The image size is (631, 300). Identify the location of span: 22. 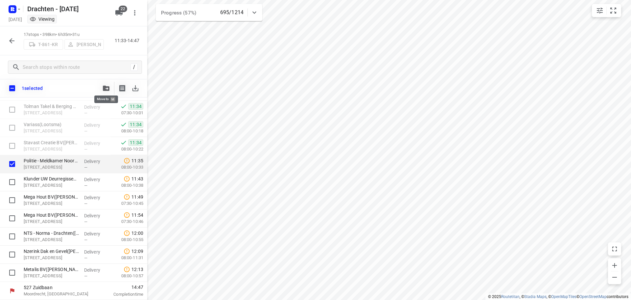
(123, 9).